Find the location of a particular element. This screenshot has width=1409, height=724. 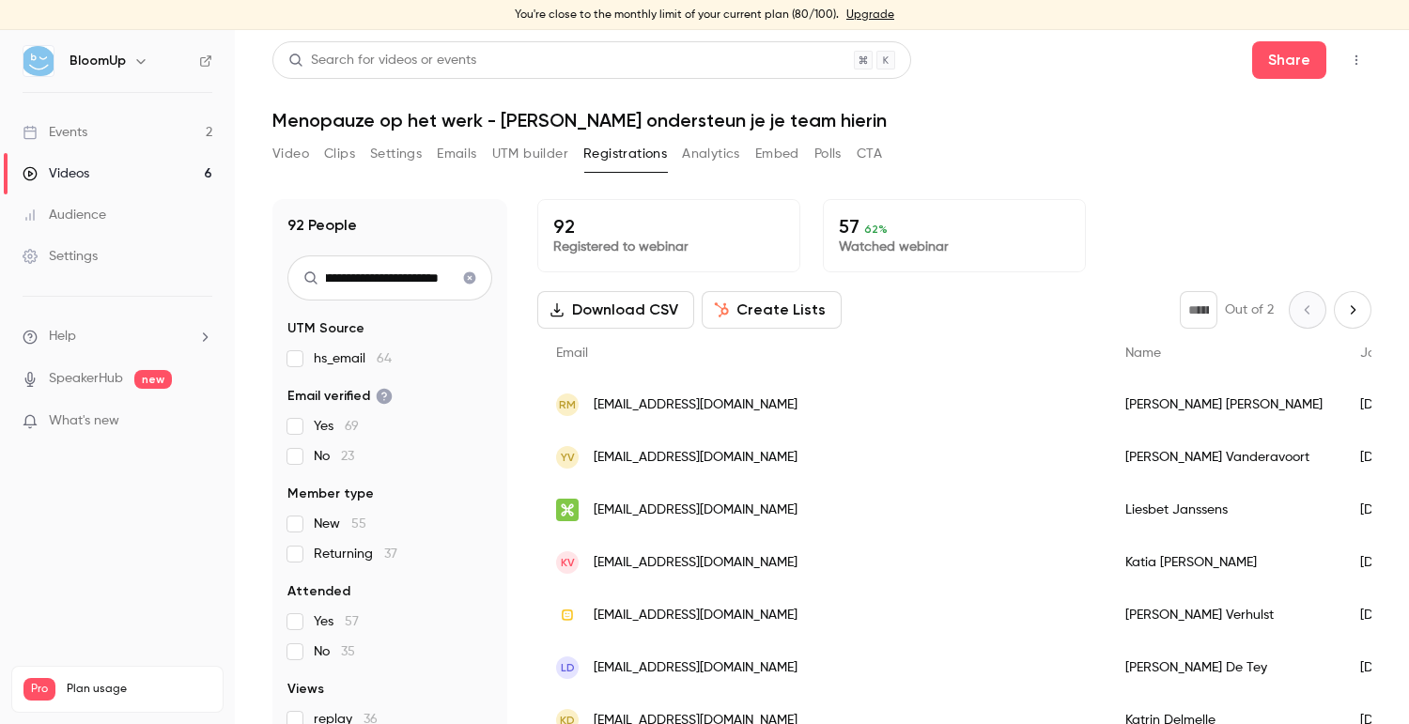

span: 69 is located at coordinates (351, 426).